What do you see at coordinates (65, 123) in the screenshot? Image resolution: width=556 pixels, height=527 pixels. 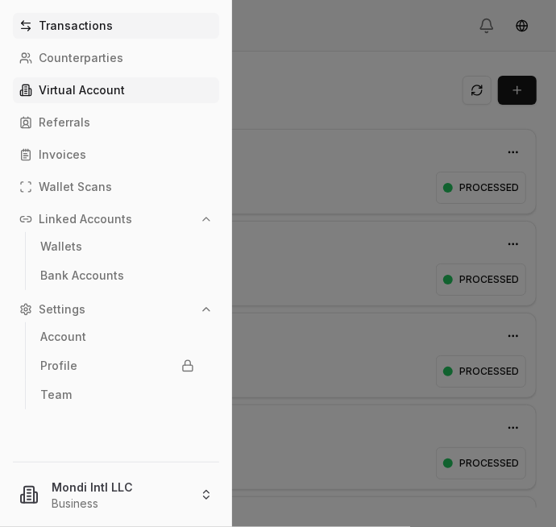 I see `p: Referrals` at bounding box center [65, 123].